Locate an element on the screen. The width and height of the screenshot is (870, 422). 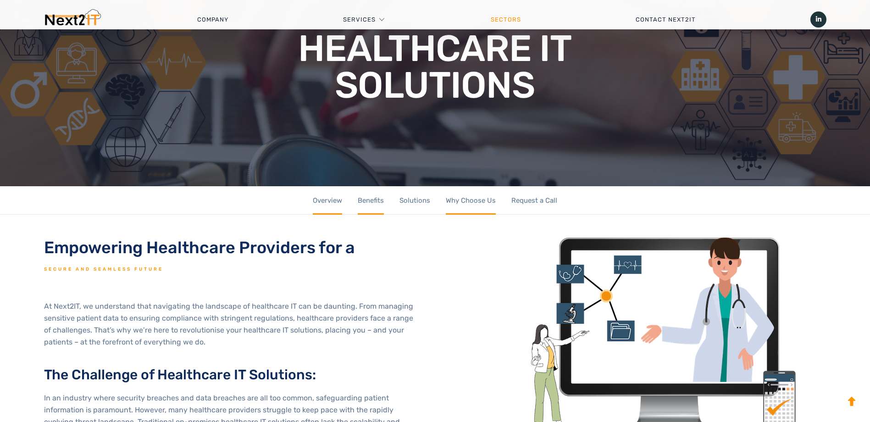
a: Request a Call is located at coordinates (534, 200).